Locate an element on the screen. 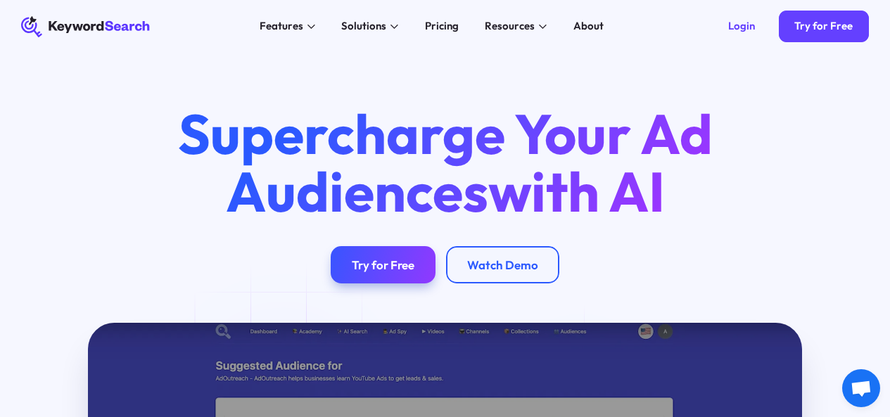  div: Отворен чат is located at coordinates (861, 388).